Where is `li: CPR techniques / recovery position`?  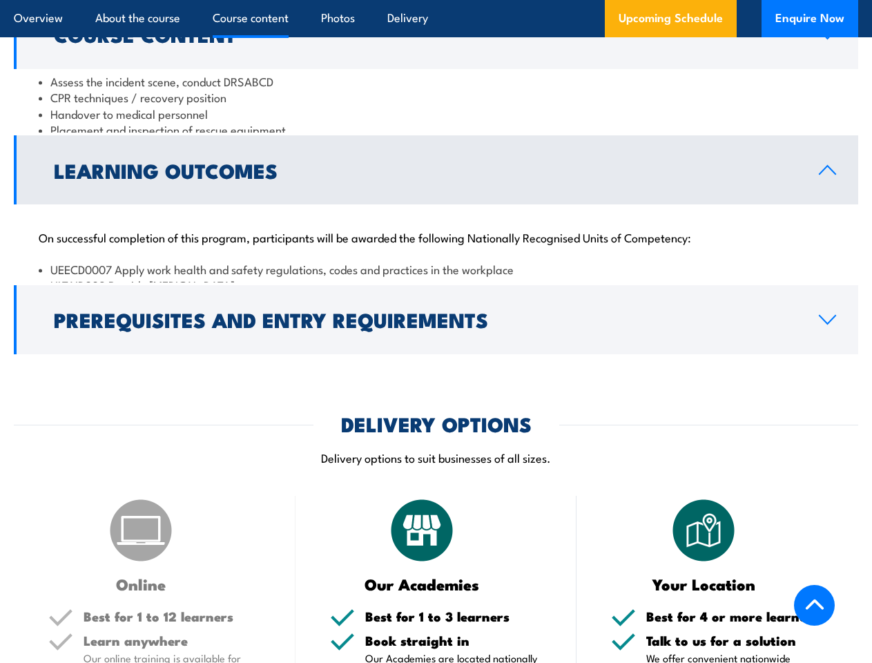
li: CPR techniques / recovery position is located at coordinates (436, 97).